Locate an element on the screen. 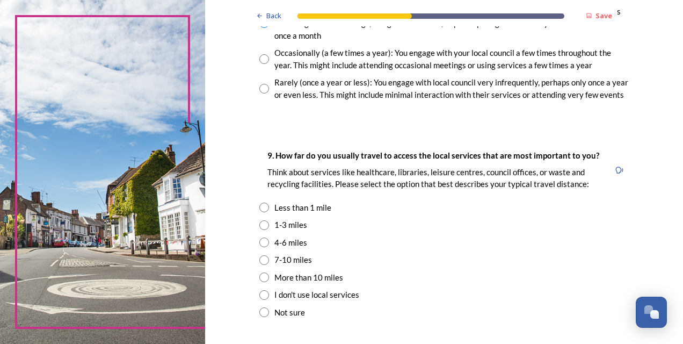 This screenshot has width=683, height=344. span: Back is located at coordinates (274, 16).